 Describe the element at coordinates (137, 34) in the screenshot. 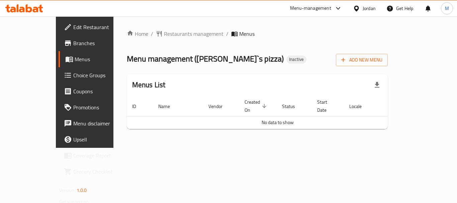

I see `a: Home` at that location.